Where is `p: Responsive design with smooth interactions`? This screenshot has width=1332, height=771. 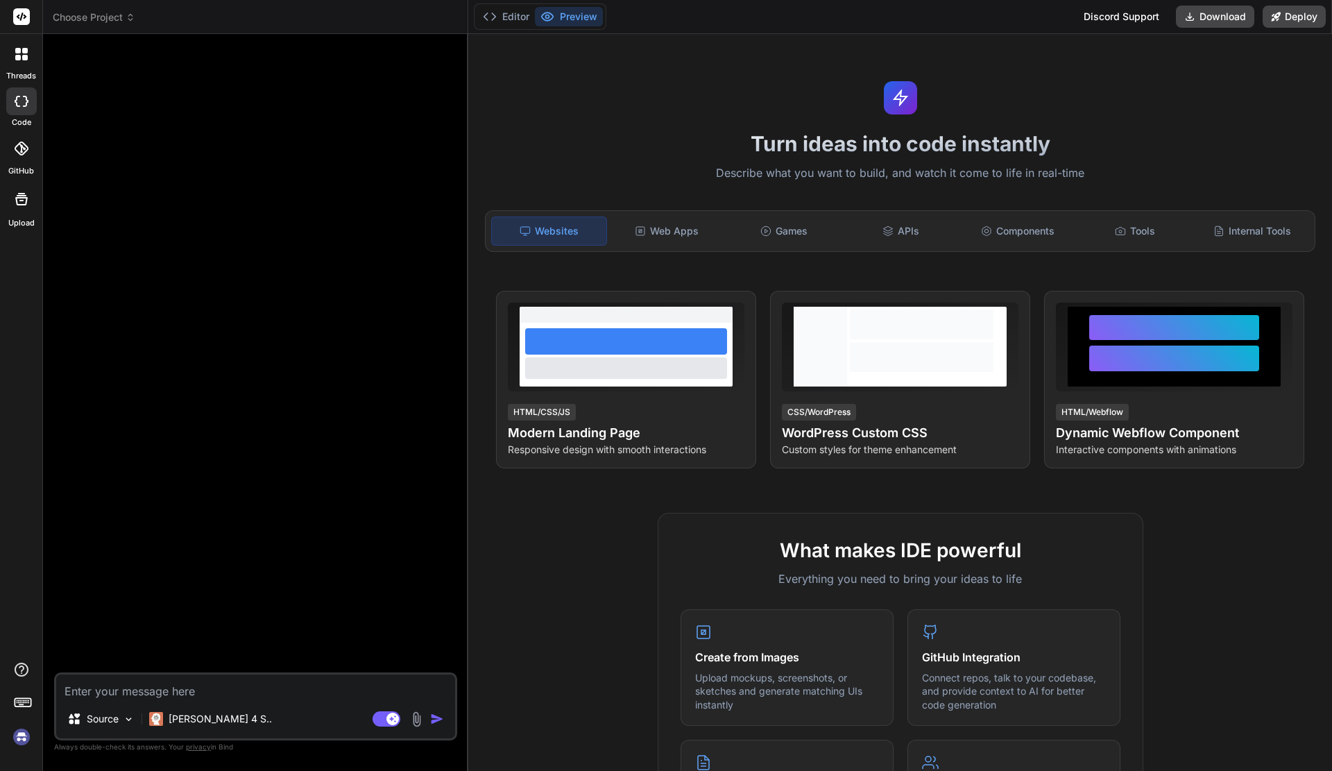
p: Responsive design with smooth interactions is located at coordinates (626, 449).